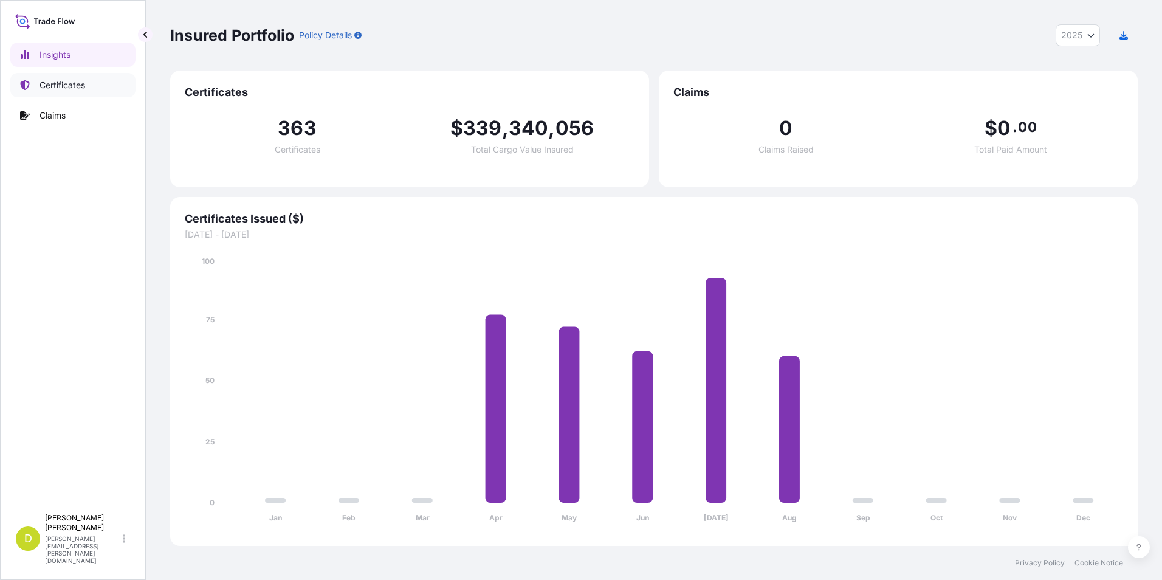 This screenshot has height=580, width=1162. I want to click on a: Claims, so click(73, 115).